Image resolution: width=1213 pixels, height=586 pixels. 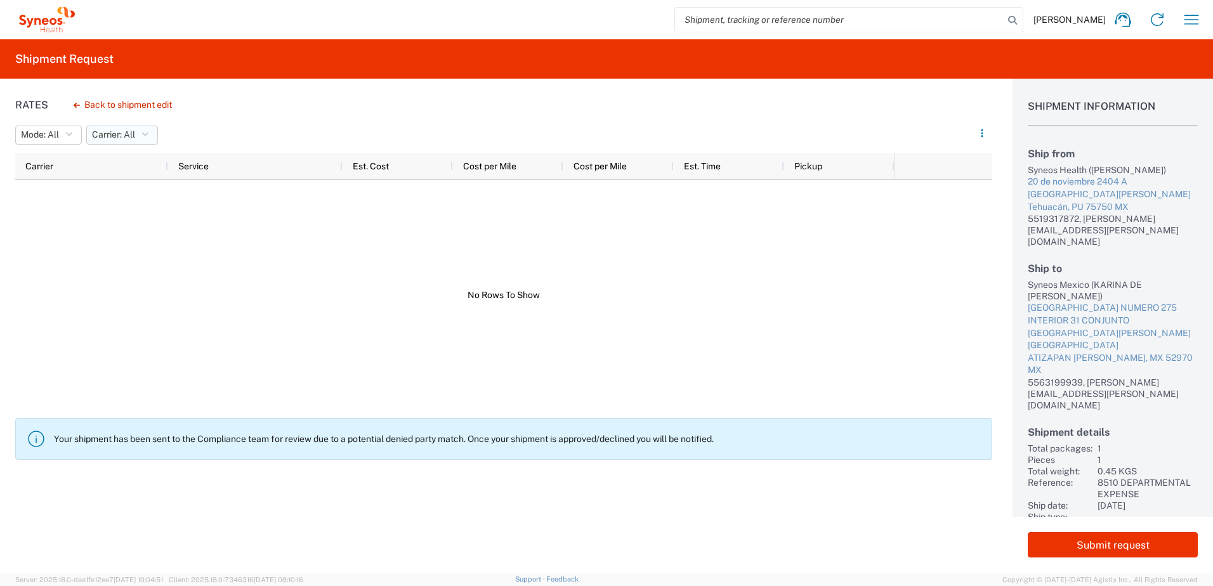 I want to click on div: Pieces, so click(x=1060, y=460).